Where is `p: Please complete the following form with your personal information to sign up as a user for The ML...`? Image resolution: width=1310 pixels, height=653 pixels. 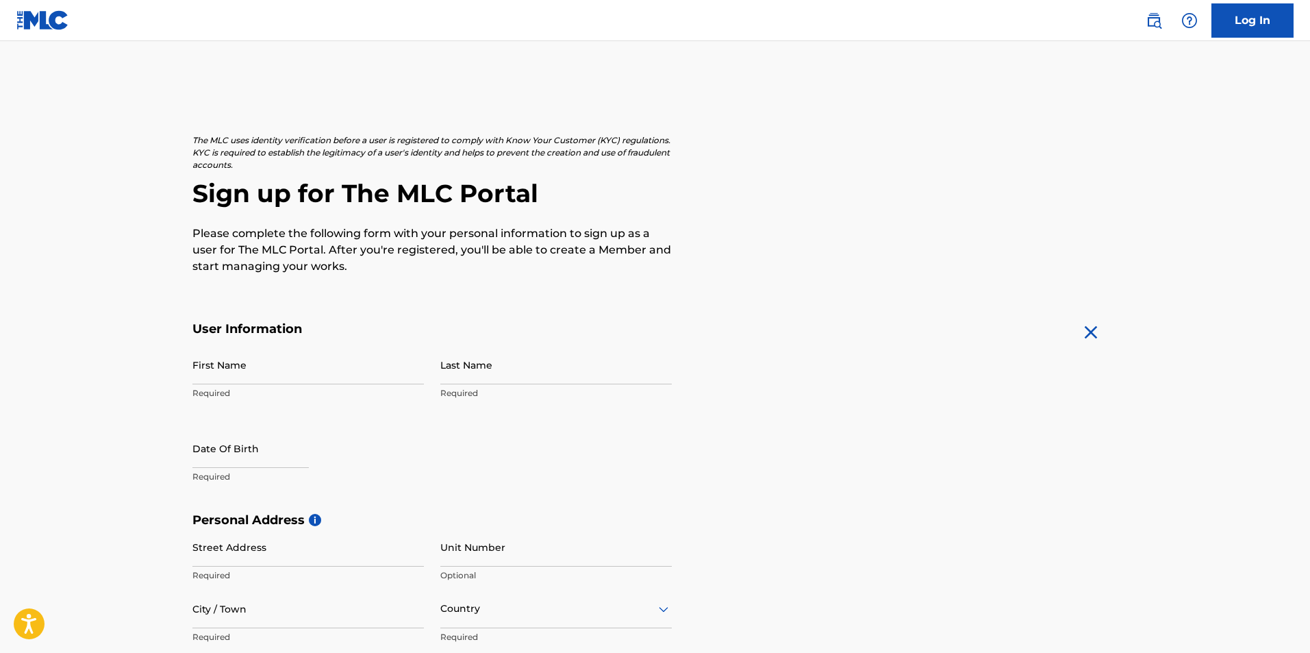
p: Please complete the following form with your personal information to sign up as a user for The ML... is located at coordinates (432, 250).